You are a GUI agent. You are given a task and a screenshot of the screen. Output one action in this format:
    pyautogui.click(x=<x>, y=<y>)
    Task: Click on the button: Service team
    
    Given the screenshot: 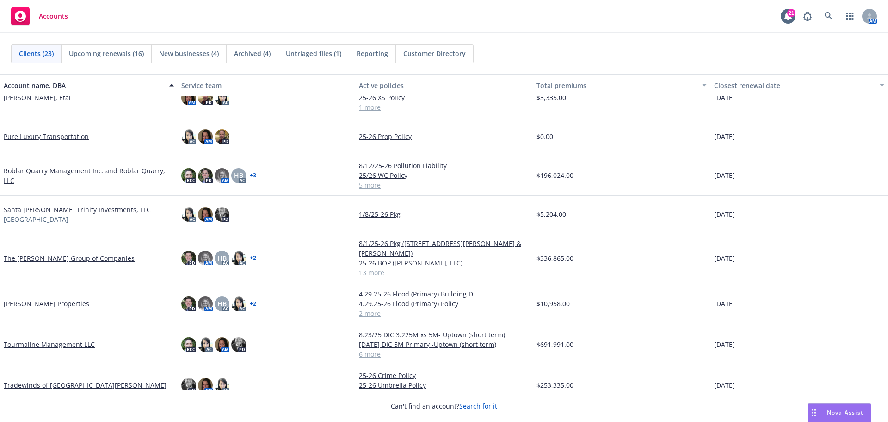 What is the action you would take?
    pyautogui.click(x=267, y=85)
    